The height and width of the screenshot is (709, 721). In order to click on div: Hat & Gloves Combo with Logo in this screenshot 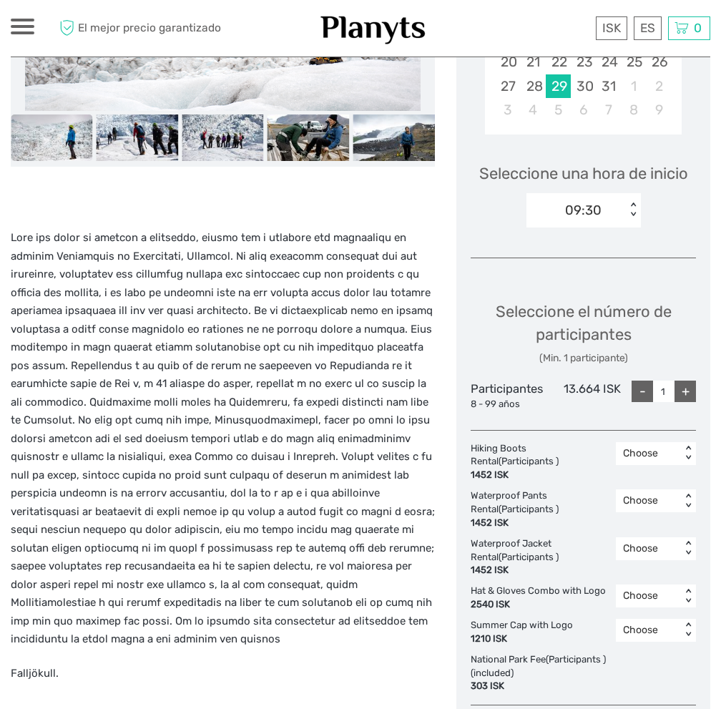, I will do `click(542, 598)`.